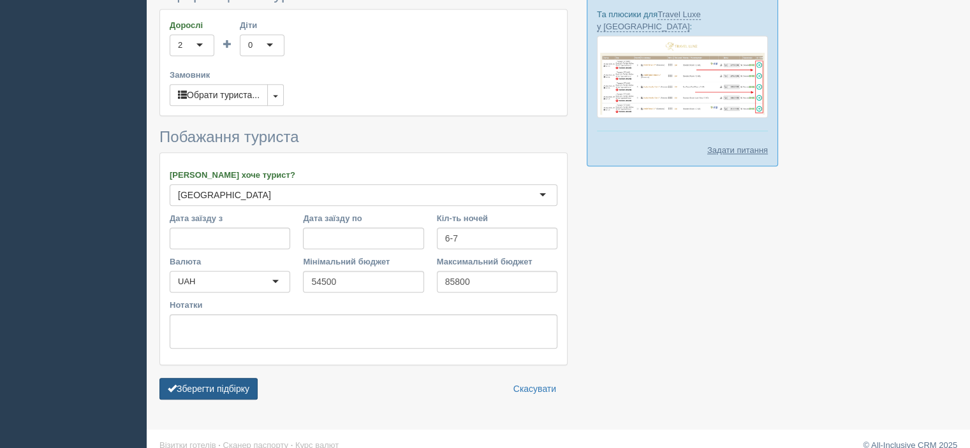  What do you see at coordinates (497, 238) in the screenshot?
I see `input: 7-10 або 7,10,14` at bounding box center [497, 238].